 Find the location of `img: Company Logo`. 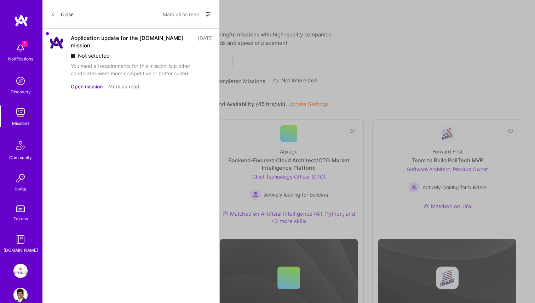

img: Company Logo is located at coordinates (57, 43).